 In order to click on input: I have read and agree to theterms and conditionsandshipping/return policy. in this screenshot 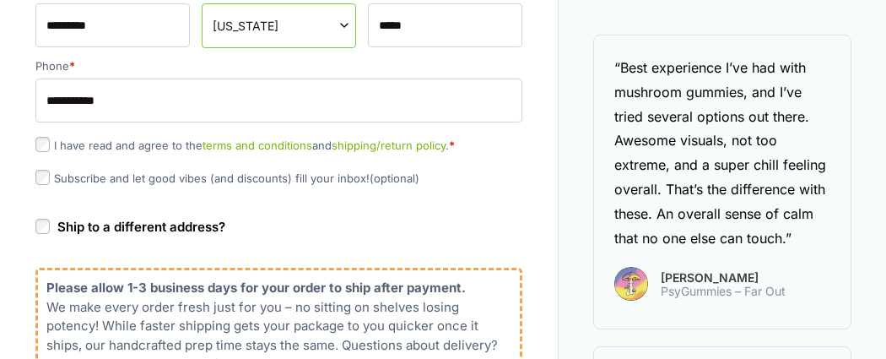, I will do `click(43, 144)`.